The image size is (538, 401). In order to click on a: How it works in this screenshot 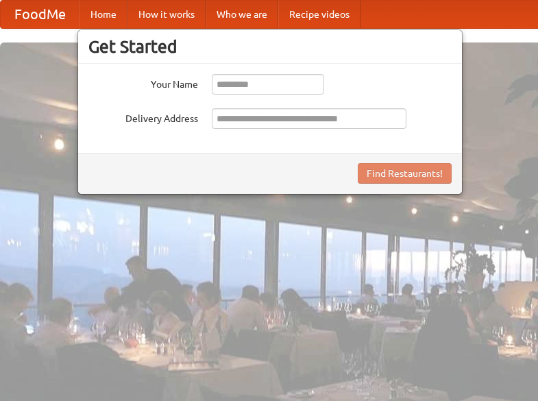, I will do `click(167, 14)`.